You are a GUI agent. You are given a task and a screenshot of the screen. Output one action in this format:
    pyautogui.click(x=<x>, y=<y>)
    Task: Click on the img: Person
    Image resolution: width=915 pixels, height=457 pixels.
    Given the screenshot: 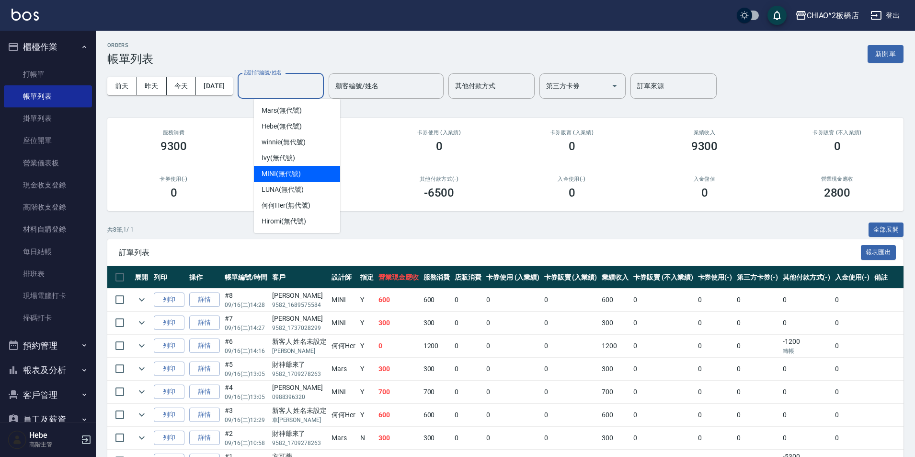 What is the action you would take?
    pyautogui.click(x=17, y=439)
    